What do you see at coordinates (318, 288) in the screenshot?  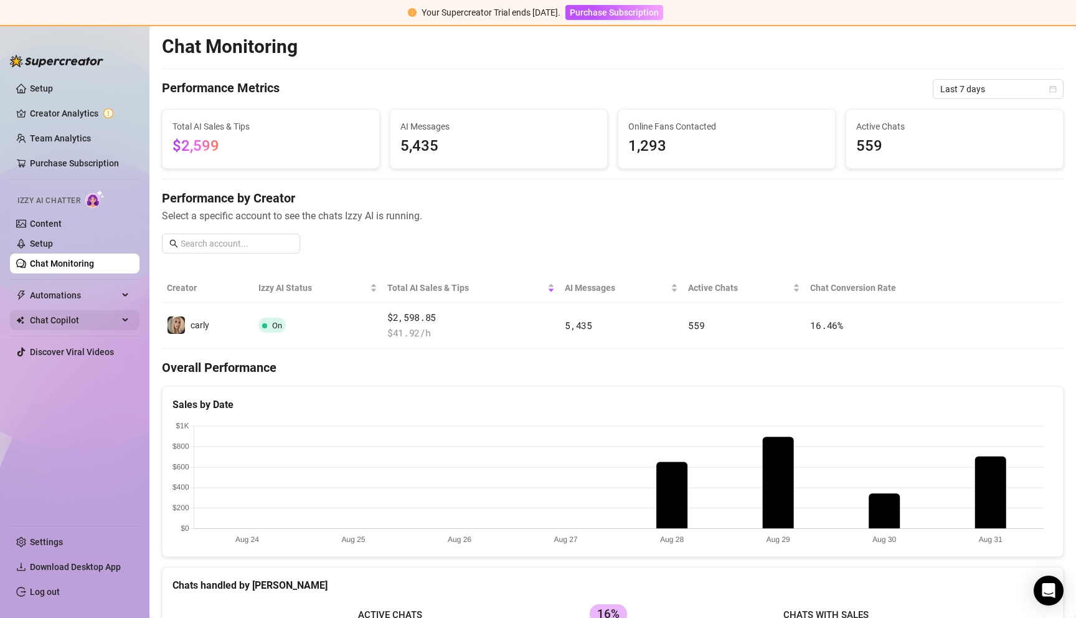 I see `th: Izzy AI Status` at bounding box center [318, 288].